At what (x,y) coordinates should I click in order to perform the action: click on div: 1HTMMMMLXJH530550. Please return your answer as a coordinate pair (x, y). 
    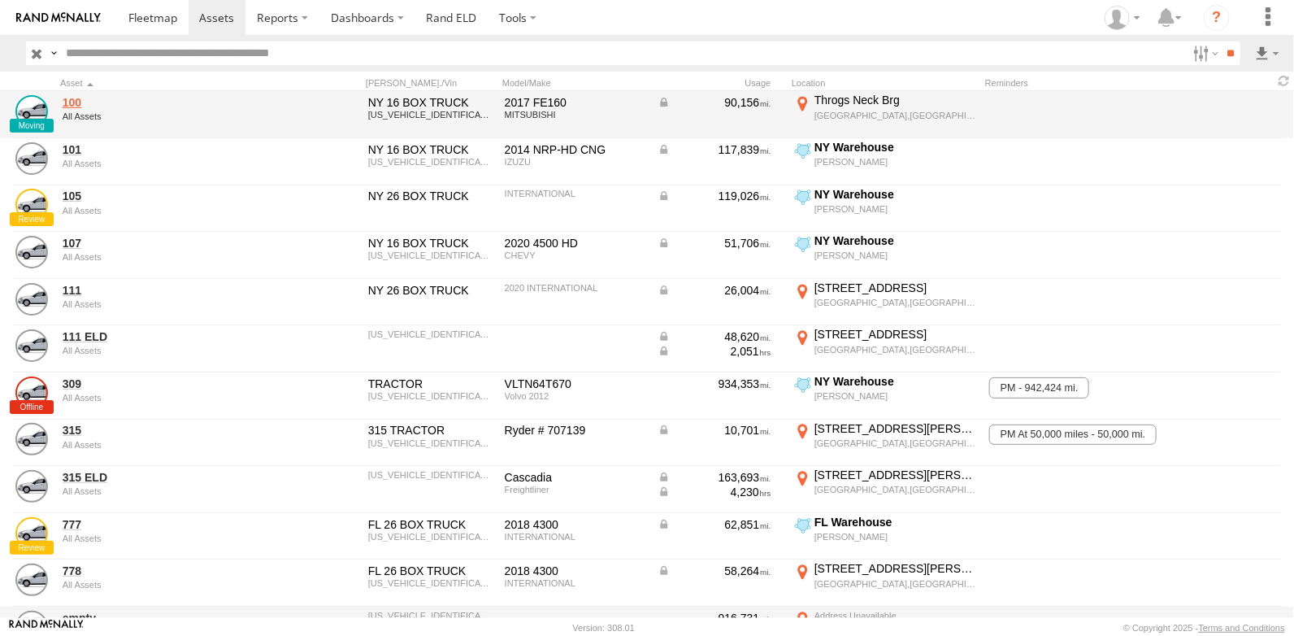
    Looking at the image, I should click on (431, 583).